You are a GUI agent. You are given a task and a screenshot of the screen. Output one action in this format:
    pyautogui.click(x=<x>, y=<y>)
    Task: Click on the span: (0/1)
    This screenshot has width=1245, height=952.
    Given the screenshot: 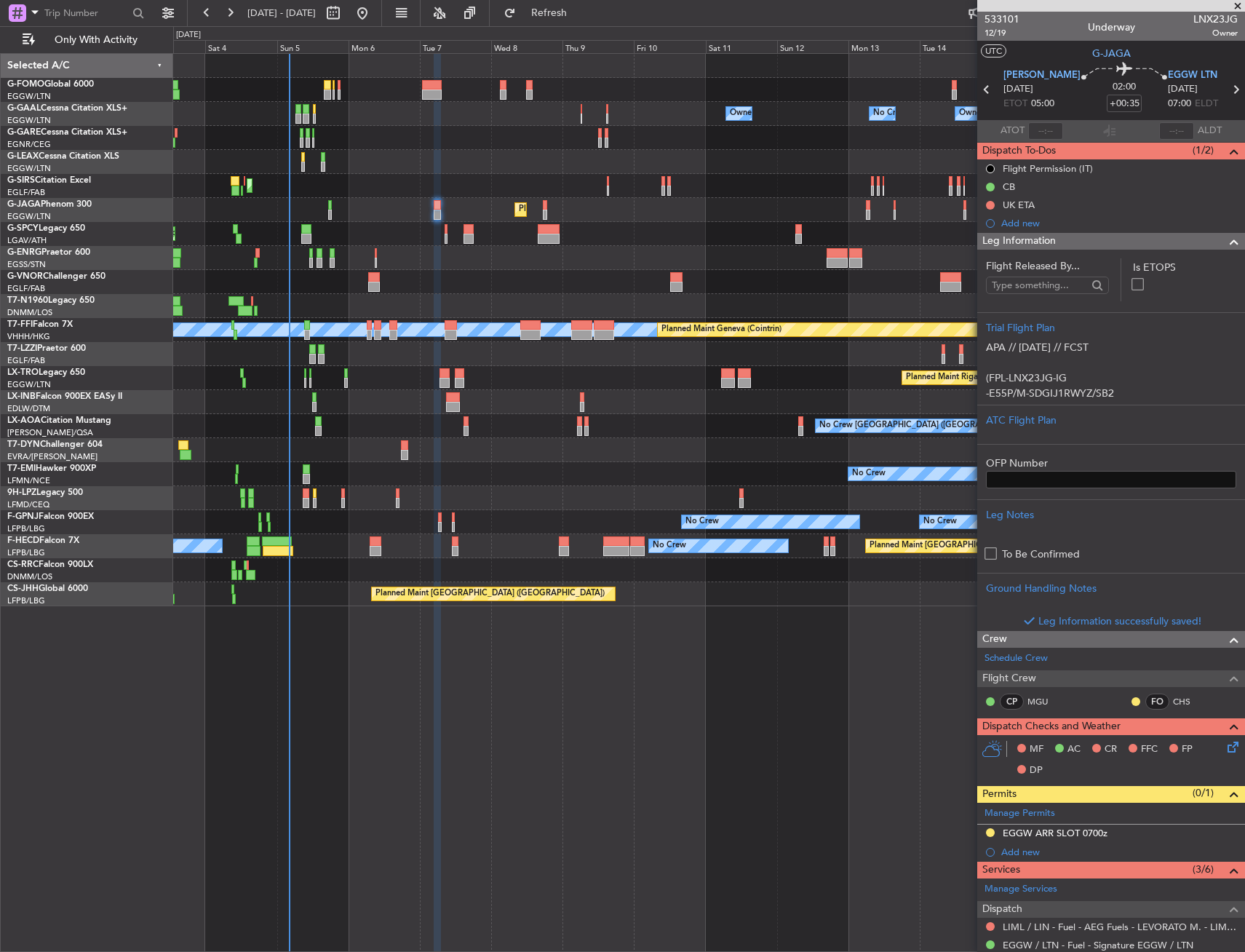 What is the action you would take?
    pyautogui.click(x=1203, y=793)
    